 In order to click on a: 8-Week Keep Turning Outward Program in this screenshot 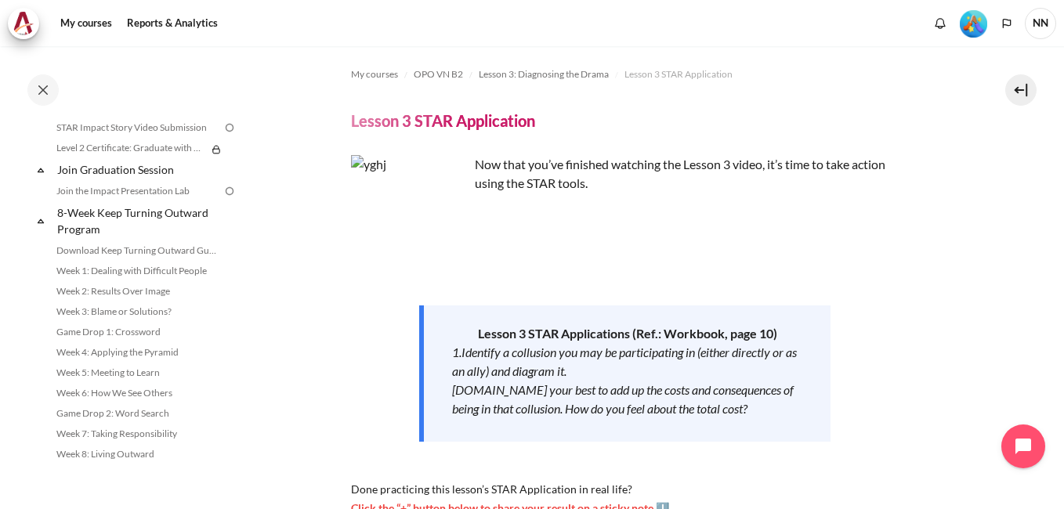, I will do `click(139, 221)`.